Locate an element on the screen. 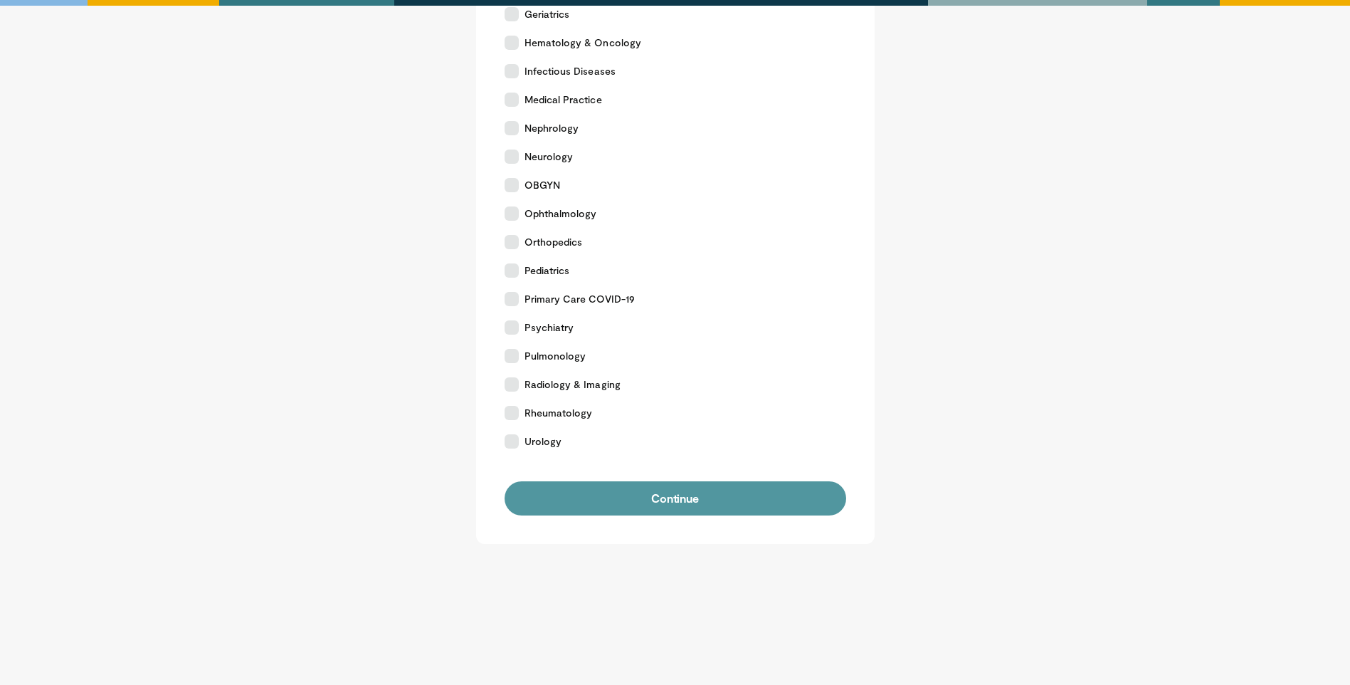  span: Infectious Diseases is located at coordinates (570, 71).